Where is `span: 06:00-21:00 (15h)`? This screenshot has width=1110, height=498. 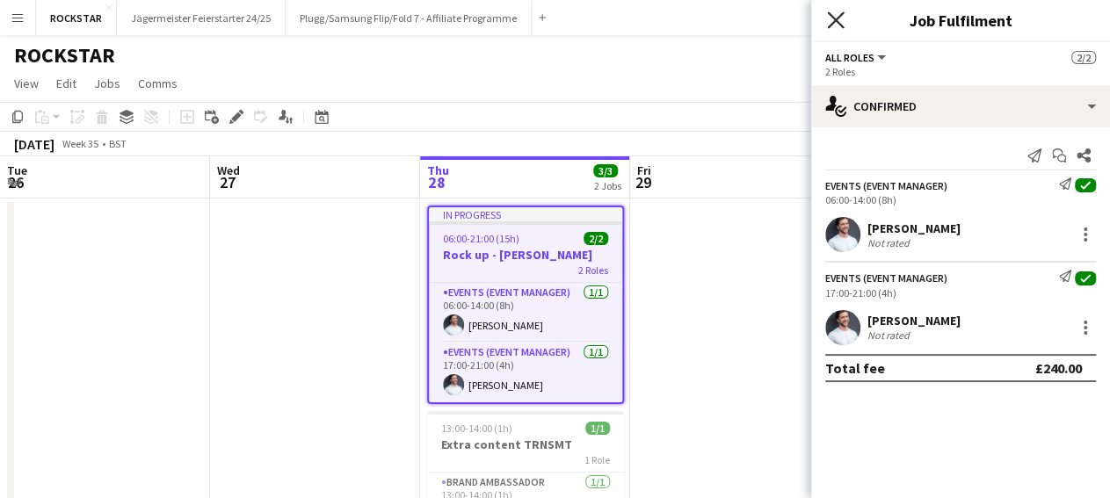 span: 06:00-21:00 (15h) is located at coordinates (481, 238).